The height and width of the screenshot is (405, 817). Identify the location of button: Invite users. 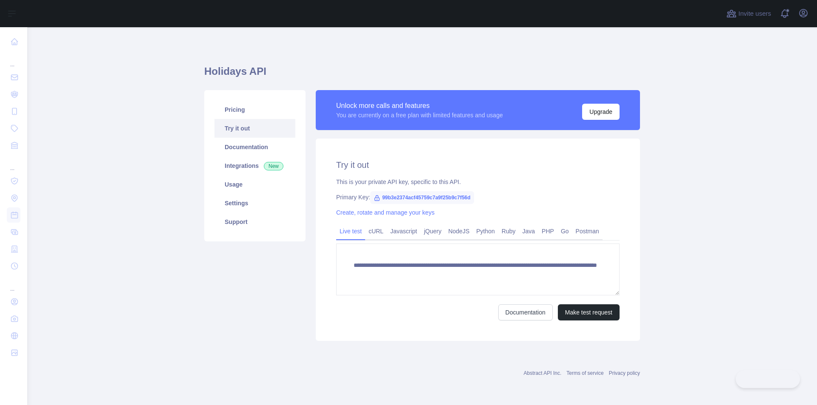
(748, 14).